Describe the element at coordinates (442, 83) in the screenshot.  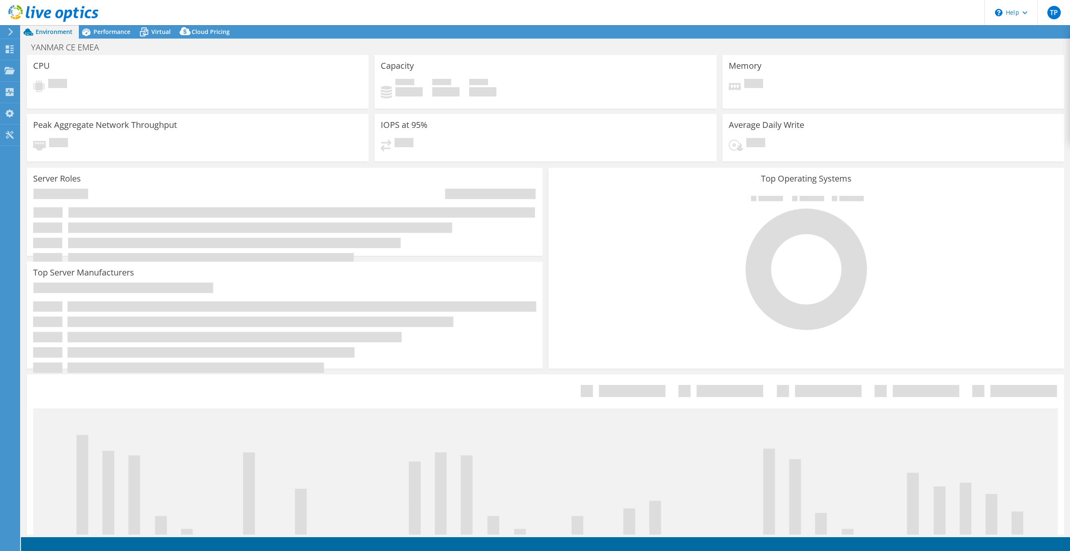
I see `span: Free` at that location.